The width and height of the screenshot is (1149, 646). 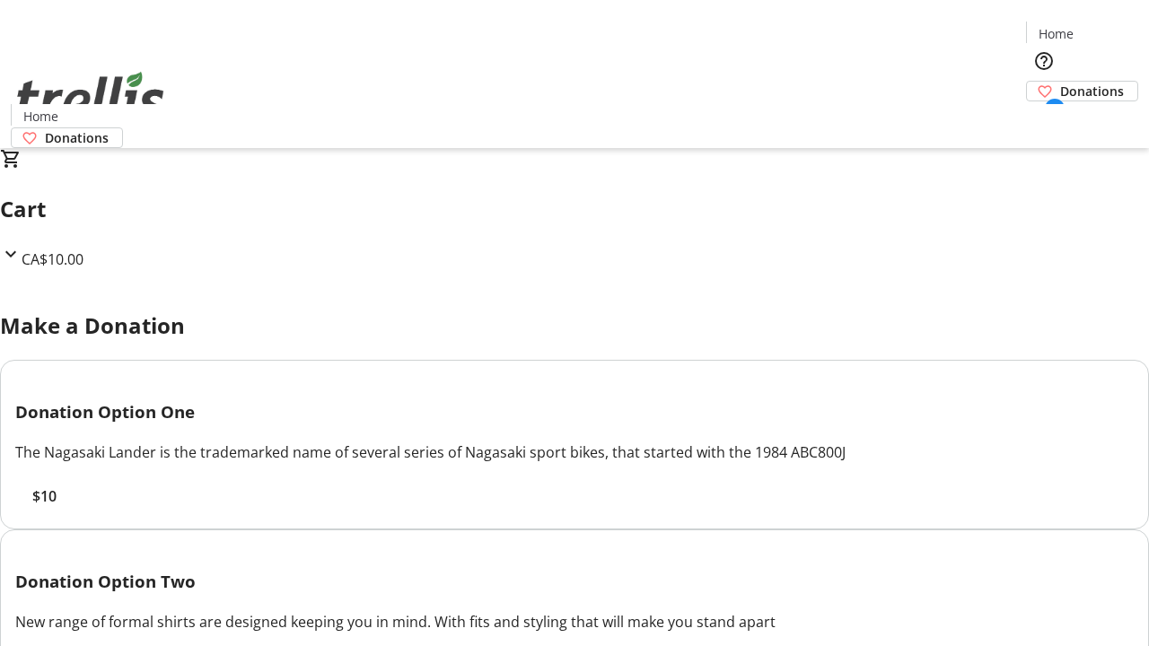 I want to click on div: The Nagasaki Lander is the trademarked name of several series of Nagasaki sport bikes, that start..., so click(x=574, y=452).